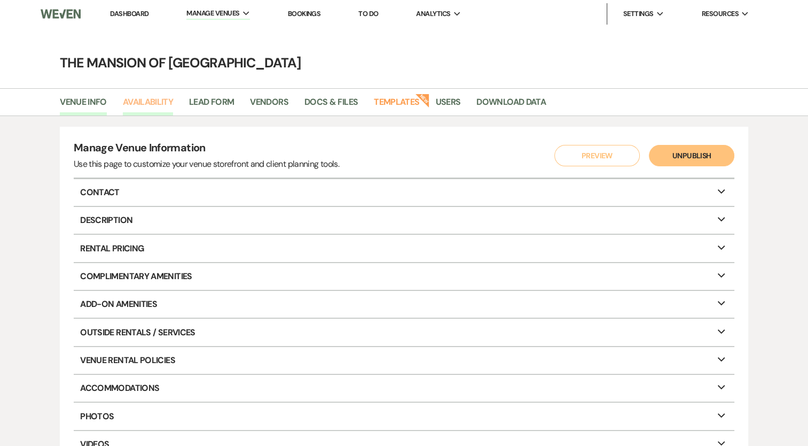 This screenshot has height=446, width=808. Describe the element at coordinates (60, 14) in the screenshot. I see `img: Weven Logo` at that location.